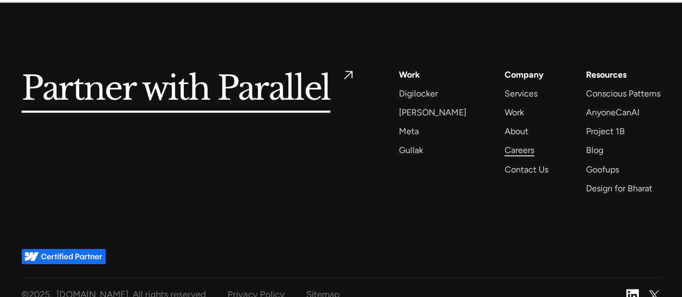  What do you see at coordinates (519, 150) in the screenshot?
I see `a: Careers` at bounding box center [519, 150].